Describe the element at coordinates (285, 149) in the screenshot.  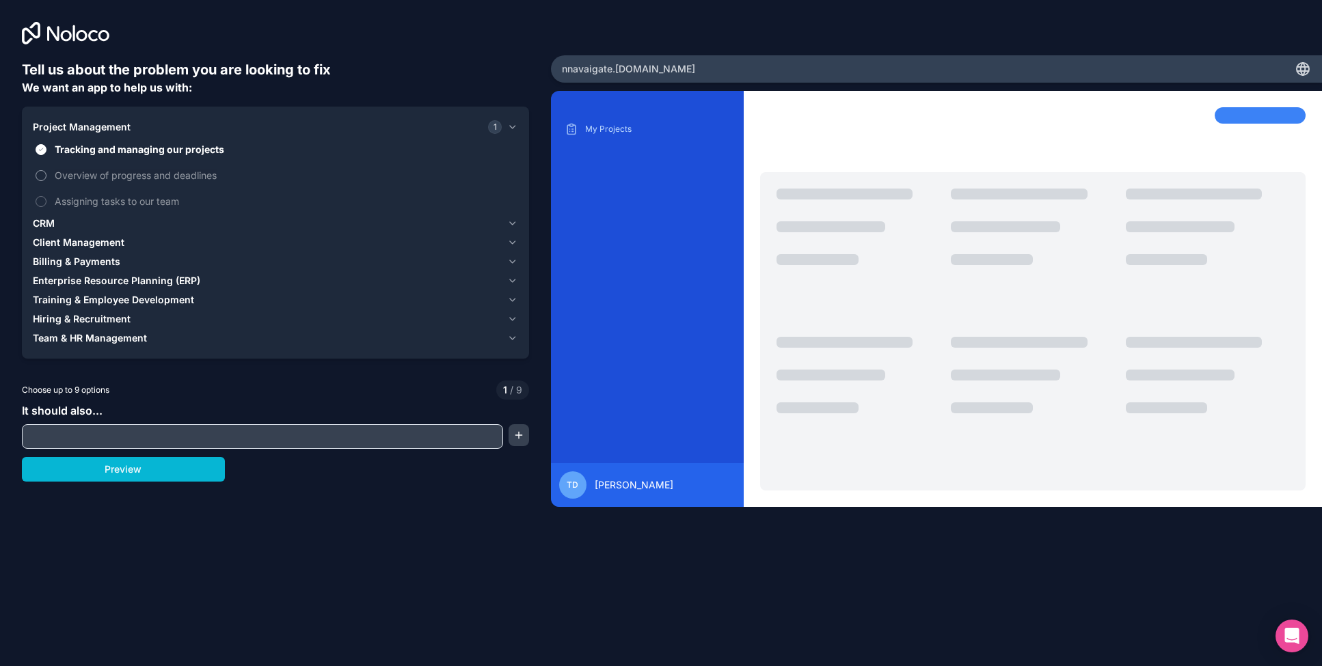
I see `span: Tracking and managing our projects` at that location.